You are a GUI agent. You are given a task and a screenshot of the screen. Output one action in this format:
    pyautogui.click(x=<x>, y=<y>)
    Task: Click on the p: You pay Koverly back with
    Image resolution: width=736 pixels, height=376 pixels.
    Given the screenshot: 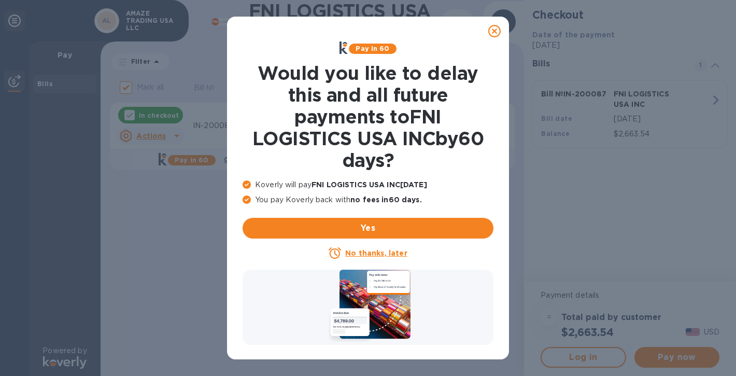 What is the action you would take?
    pyautogui.click(x=368, y=200)
    